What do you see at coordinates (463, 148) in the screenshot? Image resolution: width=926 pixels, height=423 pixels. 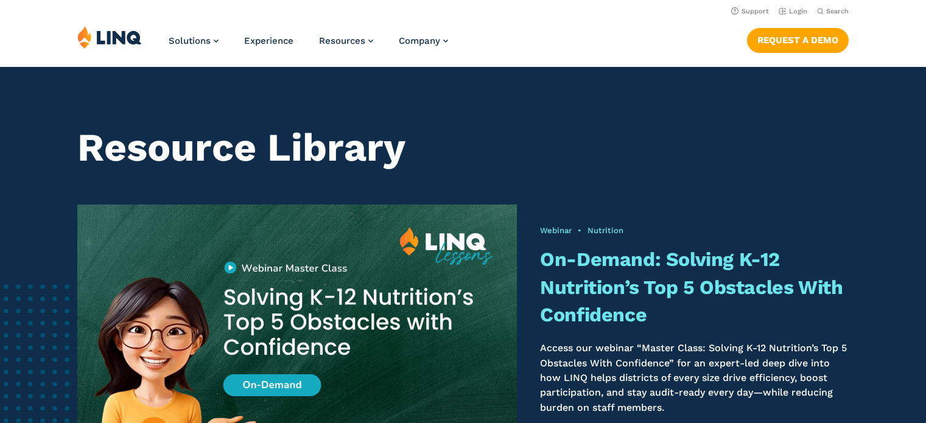 I see `h1: Resource Library` at bounding box center [463, 148].